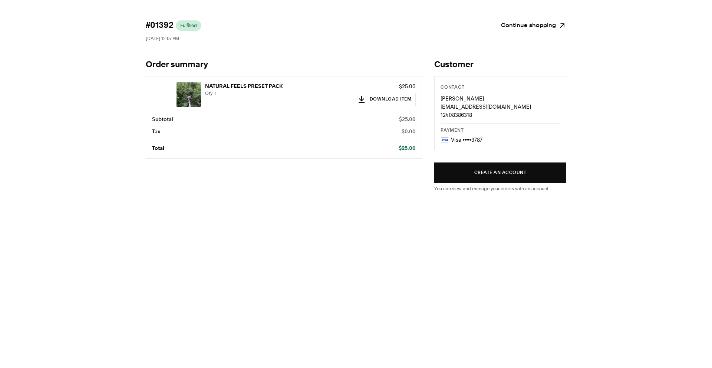 The image size is (712, 368). What do you see at coordinates (385, 99) in the screenshot?
I see `button: Download Item` at bounding box center [385, 99].